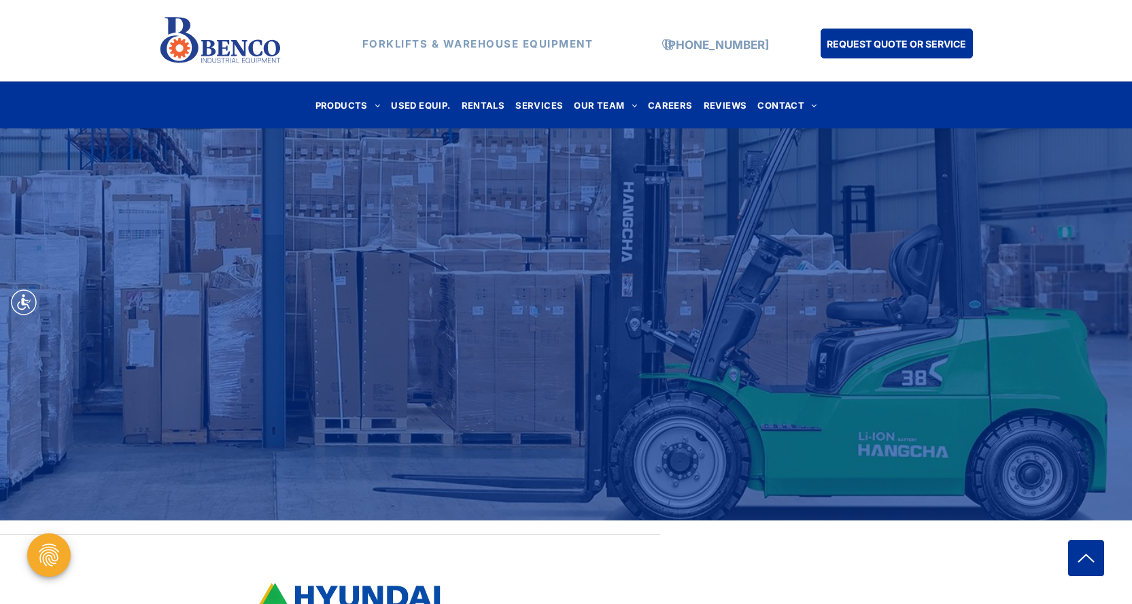 The height and width of the screenshot is (604, 1132). What do you see at coordinates (539, 105) in the screenshot?
I see `a: SERVICES` at bounding box center [539, 105].